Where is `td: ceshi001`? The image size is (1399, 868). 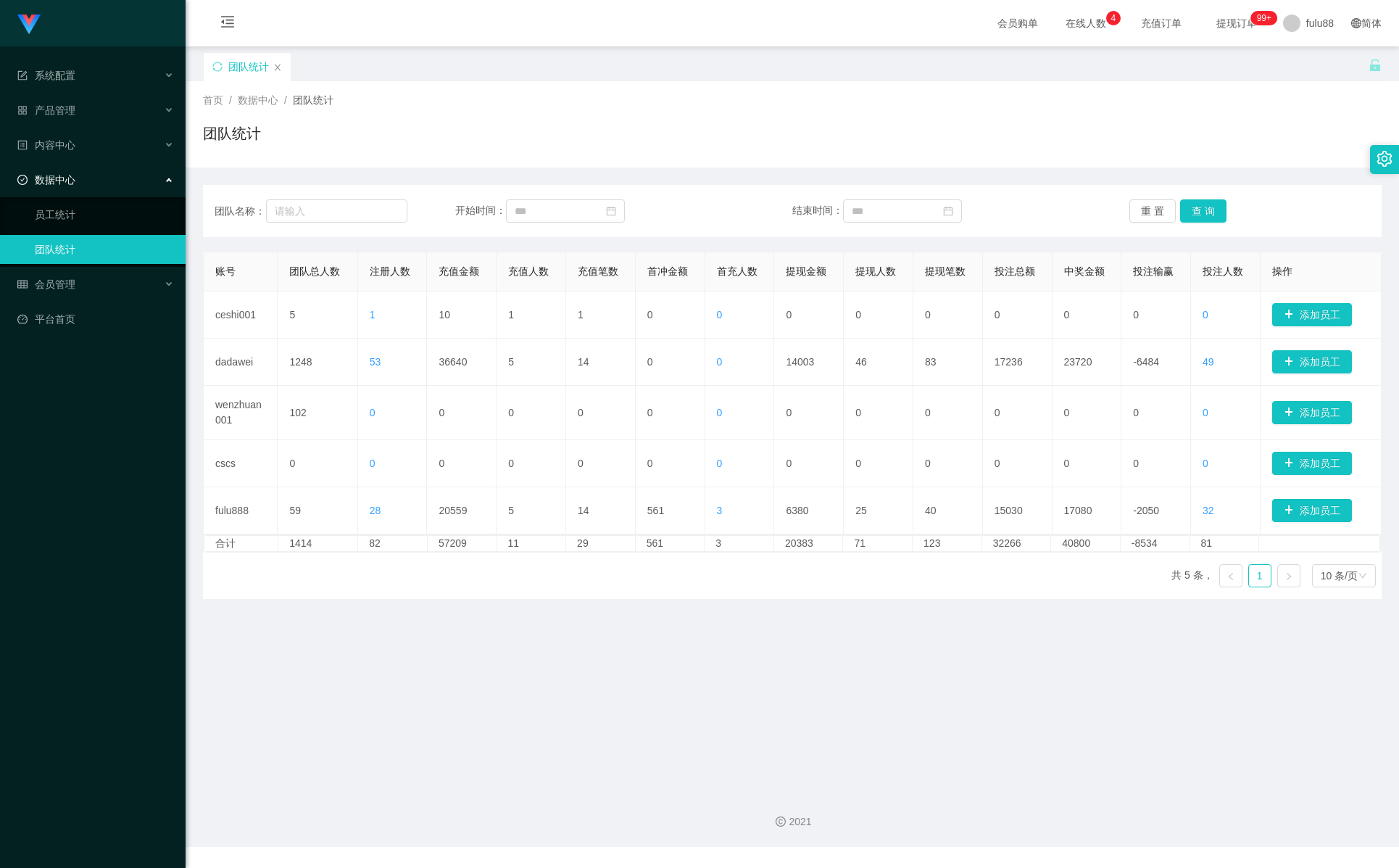 td: ceshi001 is located at coordinates (241, 315).